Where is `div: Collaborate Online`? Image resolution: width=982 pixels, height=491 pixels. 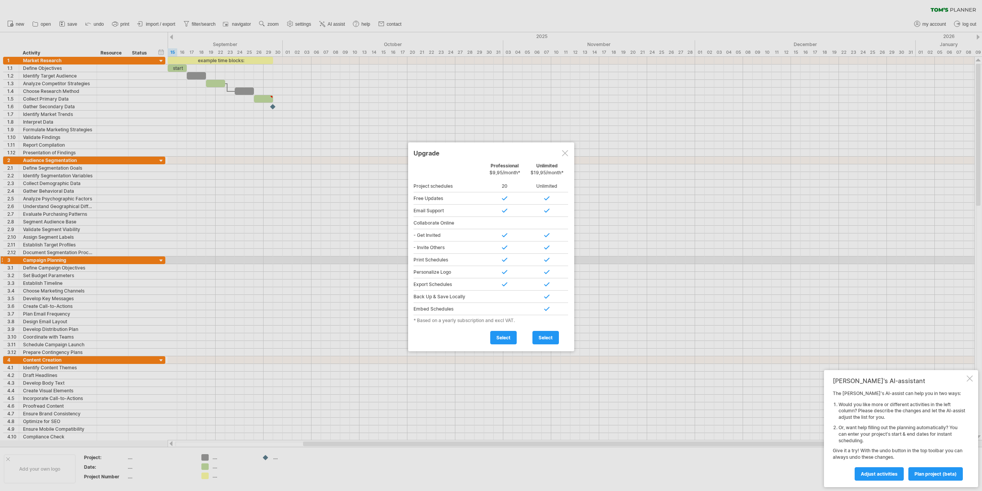 div: Collaborate Online is located at coordinates (449, 223).